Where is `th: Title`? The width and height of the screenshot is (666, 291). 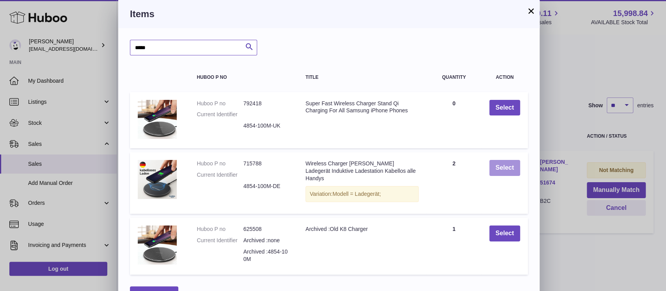
th: Title is located at coordinates (362, 77).